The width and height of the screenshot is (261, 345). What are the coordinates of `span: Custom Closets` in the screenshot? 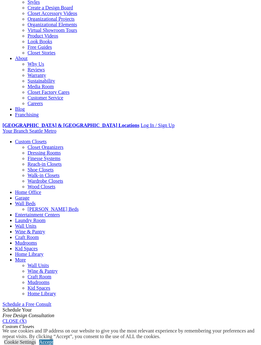 It's located at (18, 326).